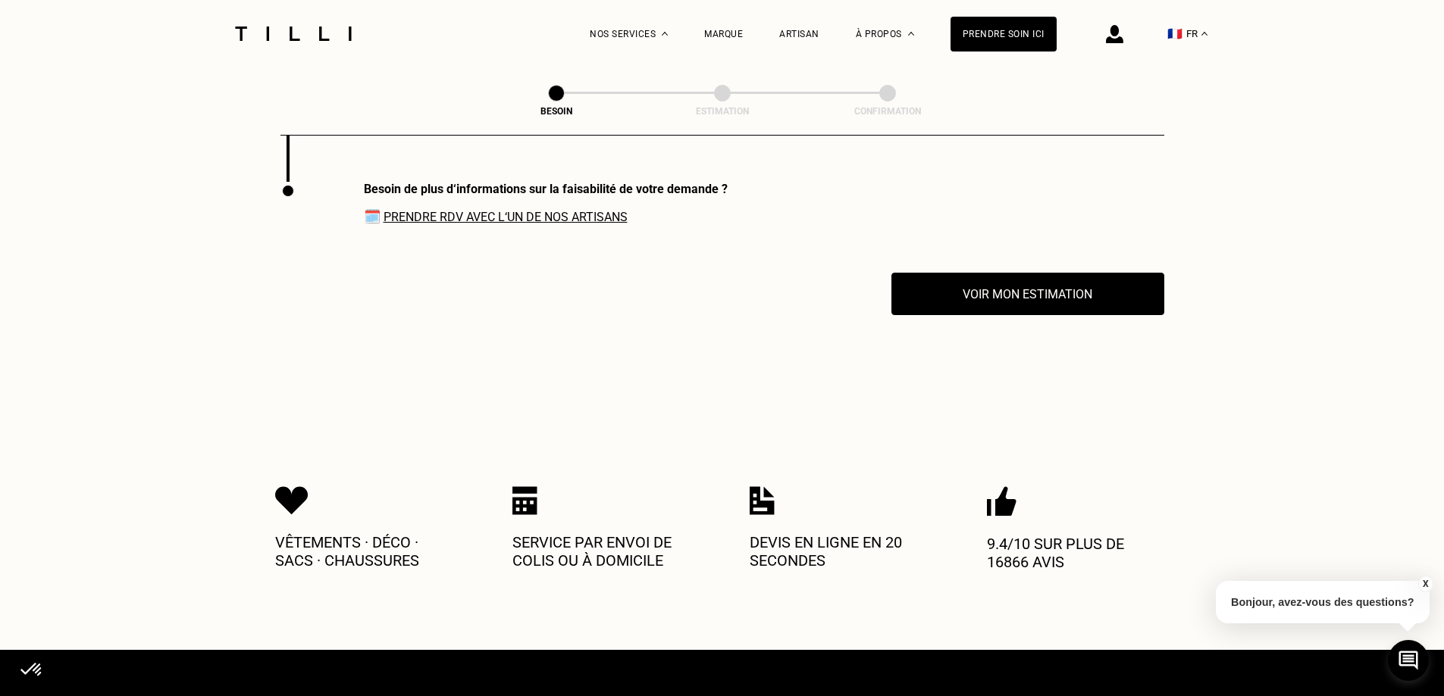  Describe the element at coordinates (1078, 553) in the screenshot. I see `p: 9.4/10 sur plus de 16866 avis` at that location.